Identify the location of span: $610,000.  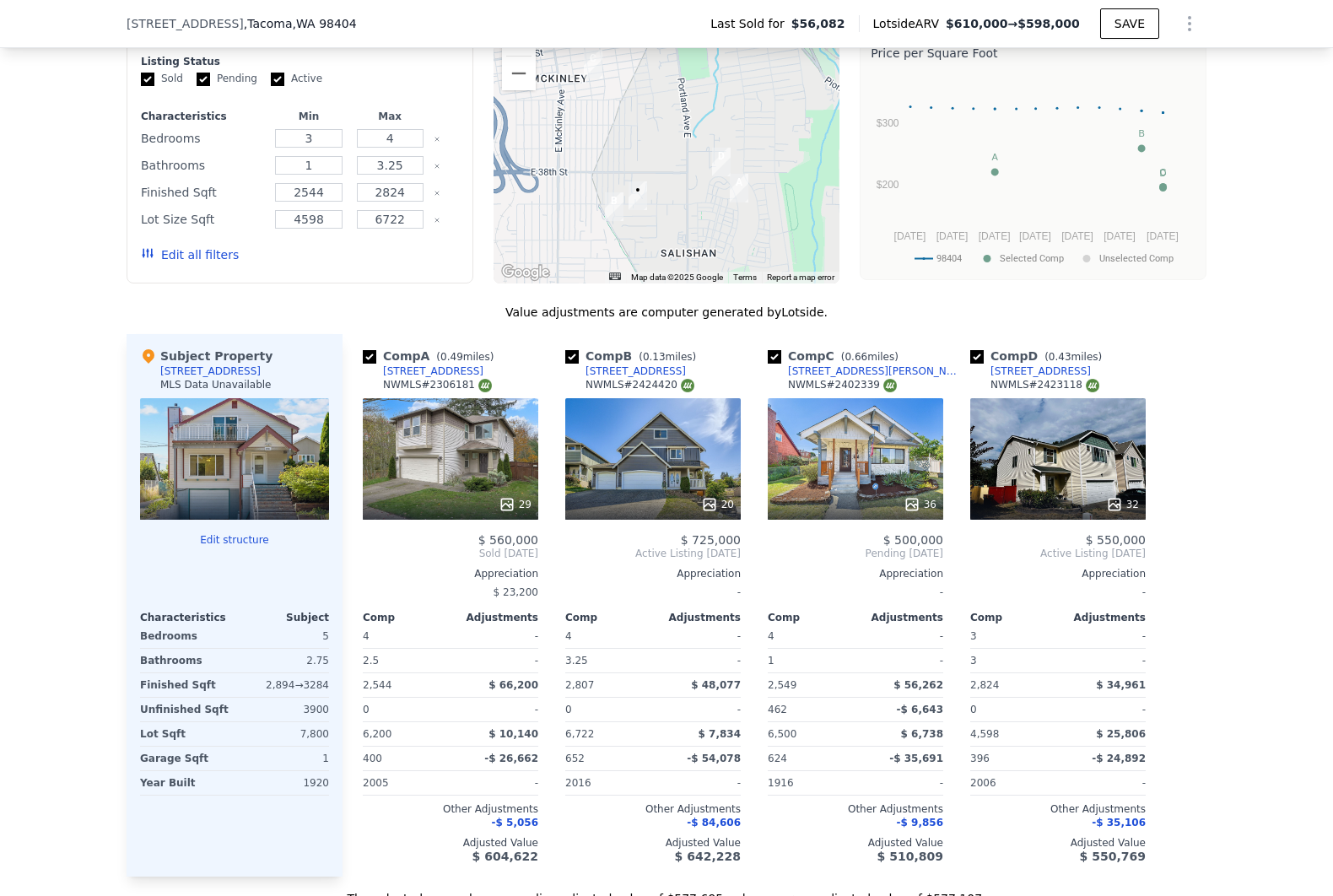
(977, 23).